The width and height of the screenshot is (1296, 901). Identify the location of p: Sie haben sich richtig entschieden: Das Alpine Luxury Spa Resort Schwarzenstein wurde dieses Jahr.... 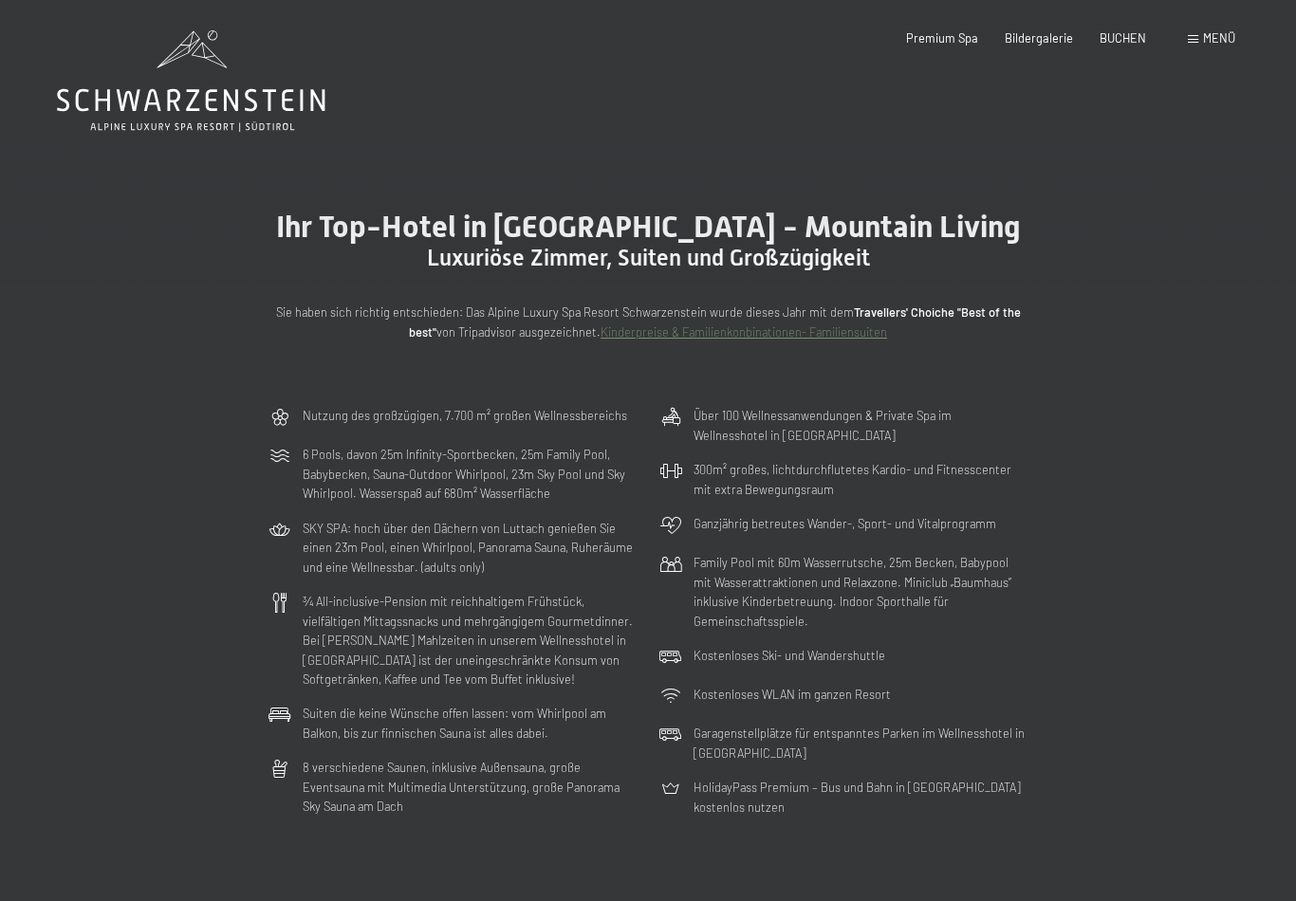
(648, 322).